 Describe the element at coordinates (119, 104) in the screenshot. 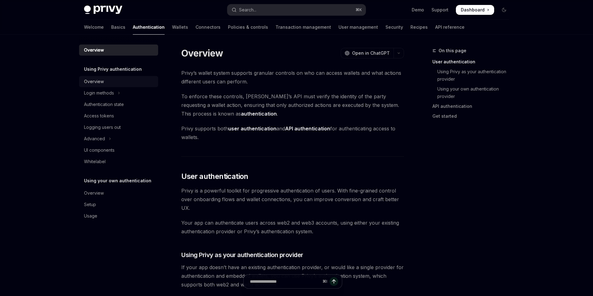

I see `a: Authentication state` at that location.